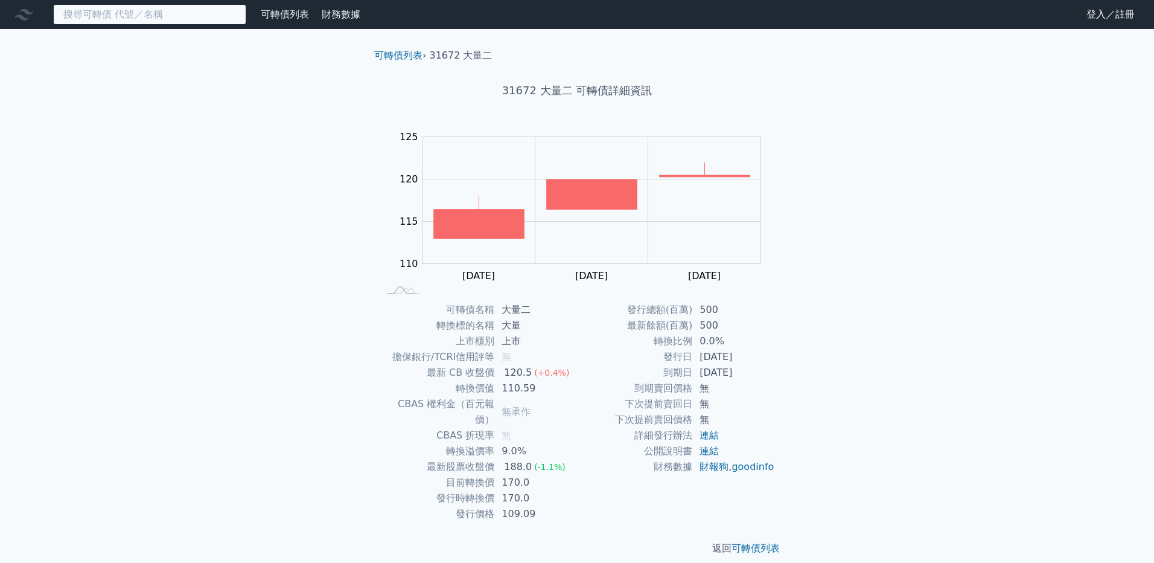  What do you see at coordinates (409, 179) in the screenshot?
I see `tspan: 120` at bounding box center [409, 179].